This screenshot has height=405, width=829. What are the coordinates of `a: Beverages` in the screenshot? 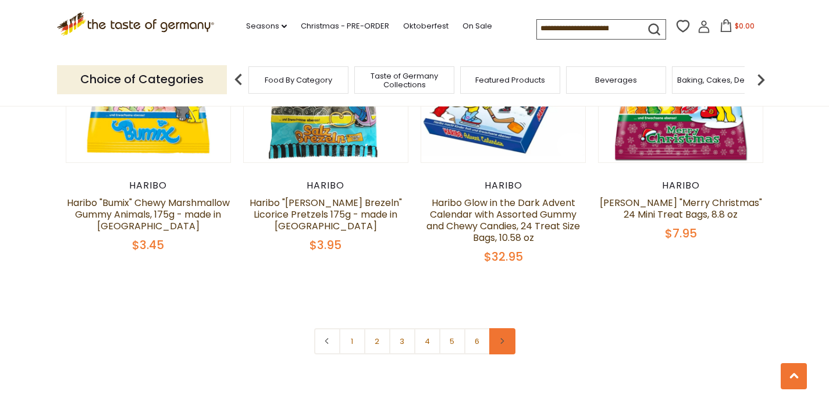 It's located at (616, 80).